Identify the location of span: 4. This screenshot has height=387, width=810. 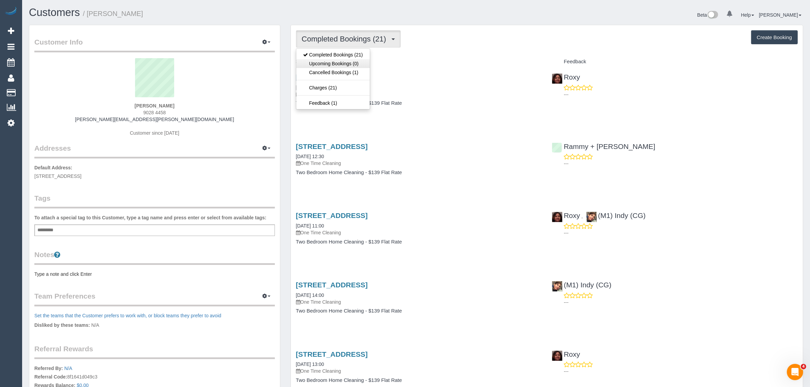
(803, 367).